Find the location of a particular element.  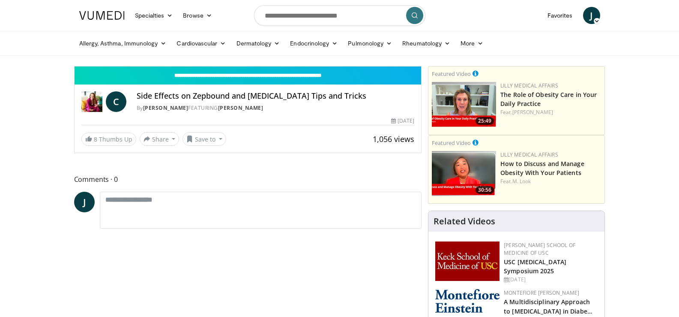

span: 8 is located at coordinates (96, 139).